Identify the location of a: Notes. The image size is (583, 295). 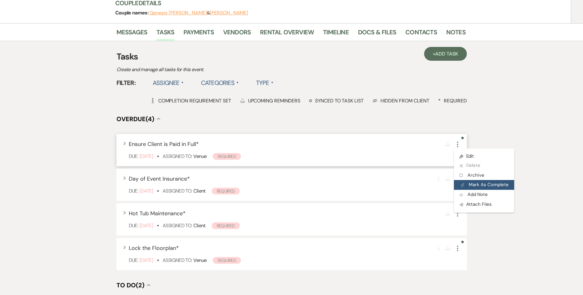
(455, 34).